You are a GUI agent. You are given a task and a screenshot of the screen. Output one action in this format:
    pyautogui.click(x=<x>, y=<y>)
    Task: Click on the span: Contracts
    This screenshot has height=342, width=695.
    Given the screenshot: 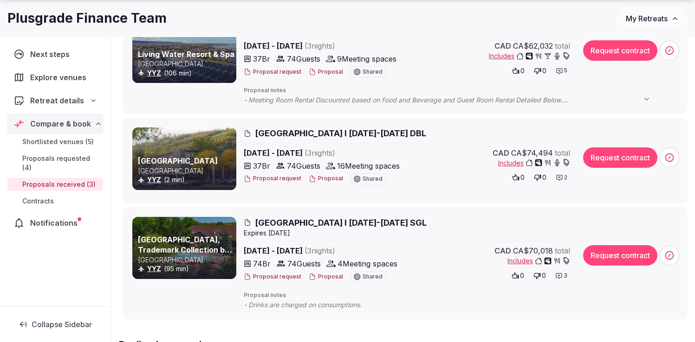 What is the action you would take?
    pyautogui.click(x=38, y=201)
    